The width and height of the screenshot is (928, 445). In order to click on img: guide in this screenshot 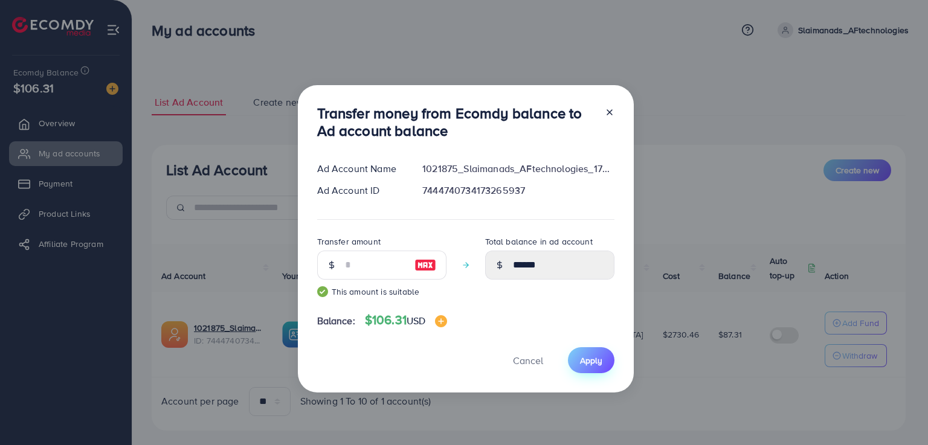, I will do `click(323, 292)`.